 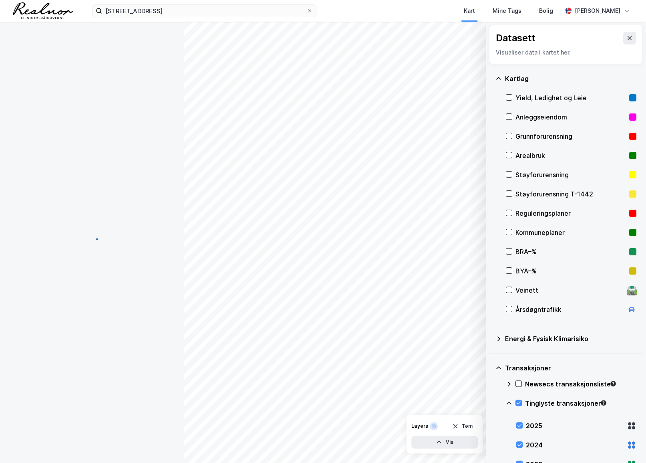 What do you see at coordinates (575, 445) in the screenshot?
I see `div: 2024` at bounding box center [575, 445].